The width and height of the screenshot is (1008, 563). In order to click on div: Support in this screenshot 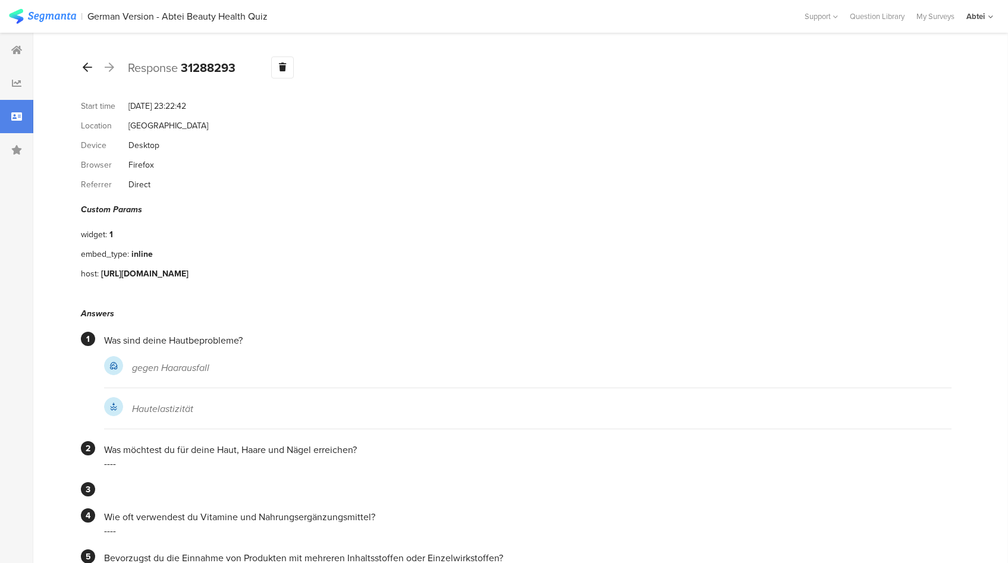, I will do `click(821, 16)`.